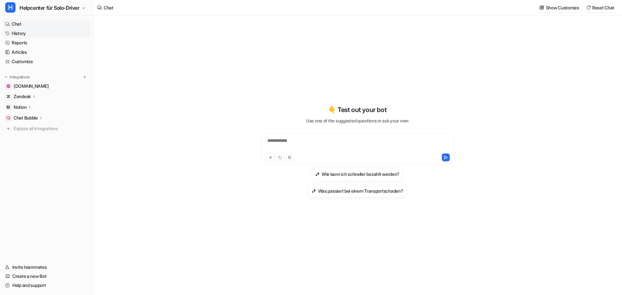 The width and height of the screenshot is (622, 295). I want to click on a: Reports, so click(46, 43).